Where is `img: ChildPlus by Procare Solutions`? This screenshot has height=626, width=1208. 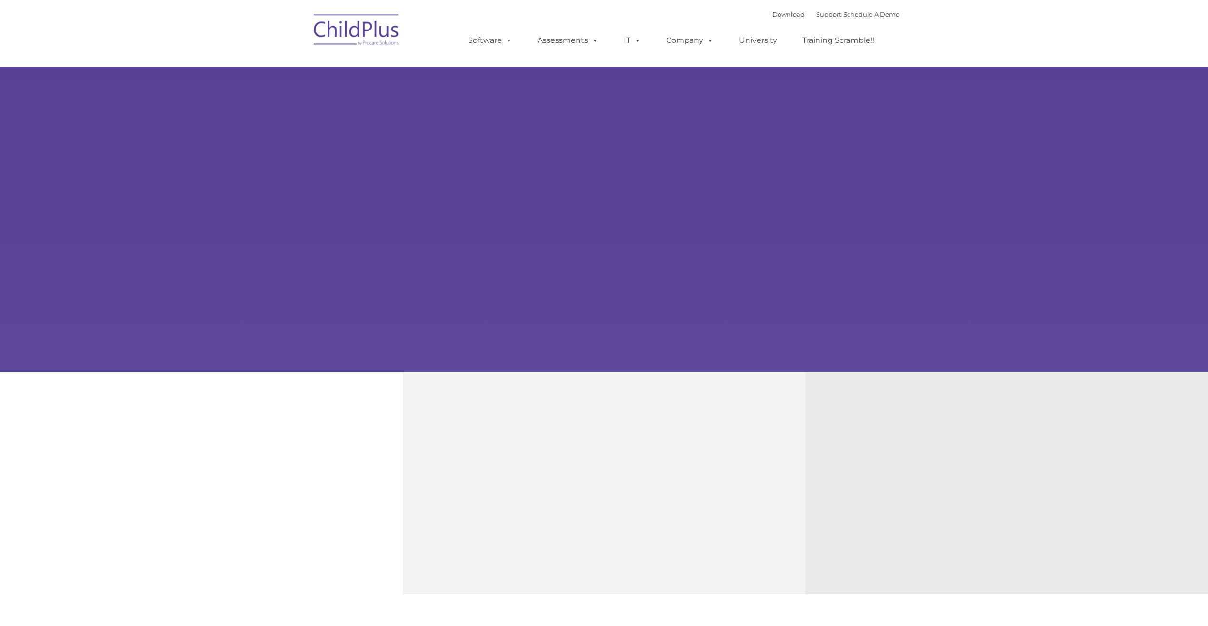
img: ChildPlus by Procare Solutions is located at coordinates (357, 31).